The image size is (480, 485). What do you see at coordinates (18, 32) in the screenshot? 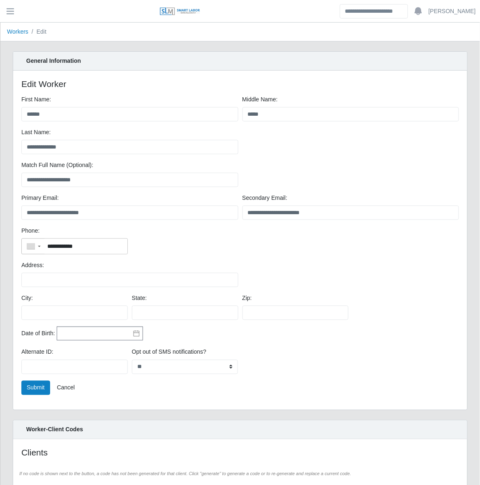
I see `a: Workers` at bounding box center [18, 32].